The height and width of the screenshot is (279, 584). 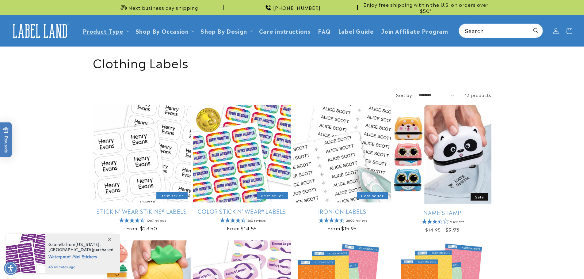 I want to click on span: Label Guide, so click(x=356, y=31).